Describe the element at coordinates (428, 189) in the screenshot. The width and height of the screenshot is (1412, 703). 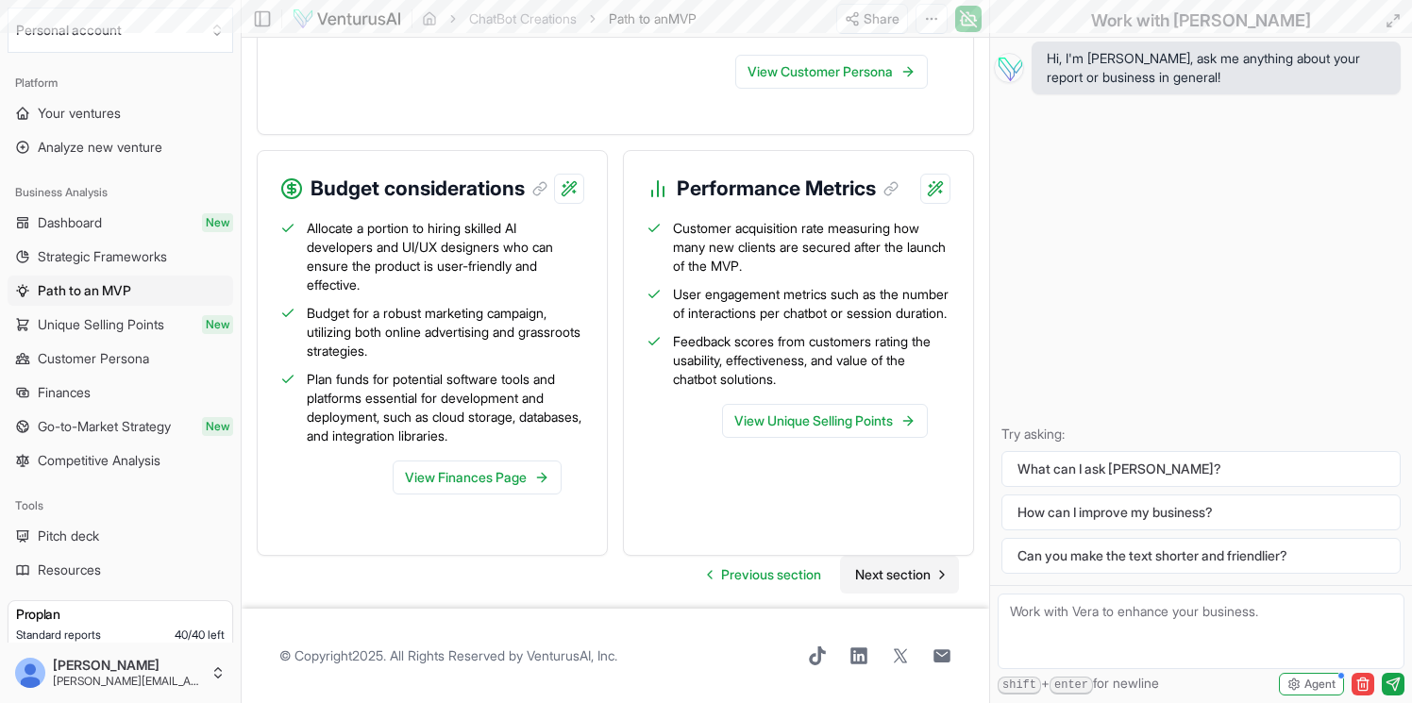
I see `h3: Budget considerations` at that location.